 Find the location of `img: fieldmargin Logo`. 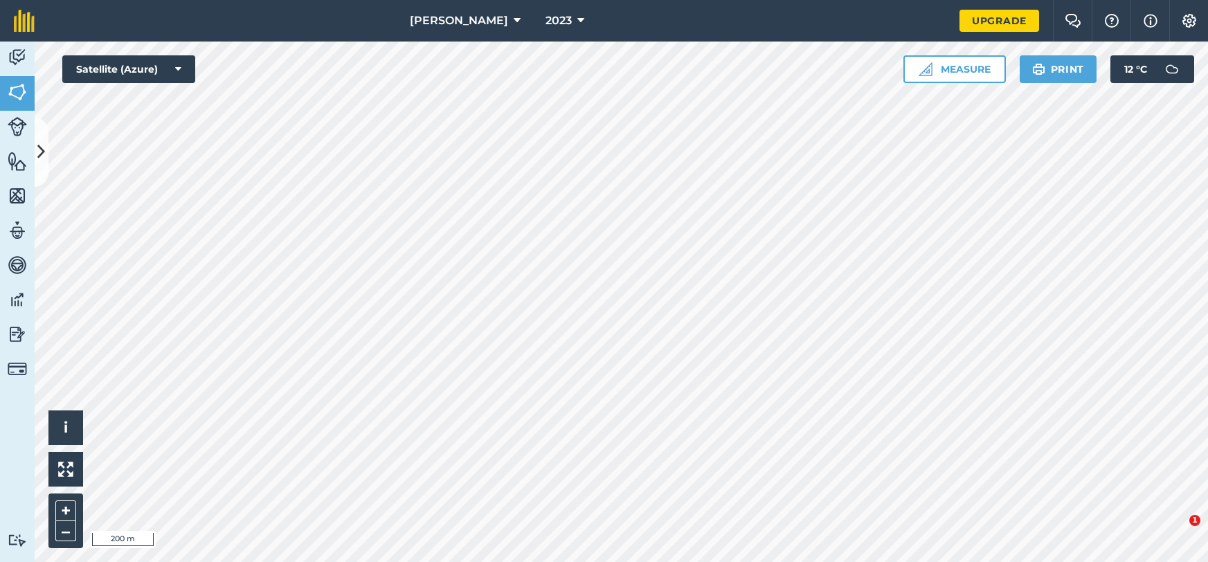

img: fieldmargin Logo is located at coordinates (24, 21).